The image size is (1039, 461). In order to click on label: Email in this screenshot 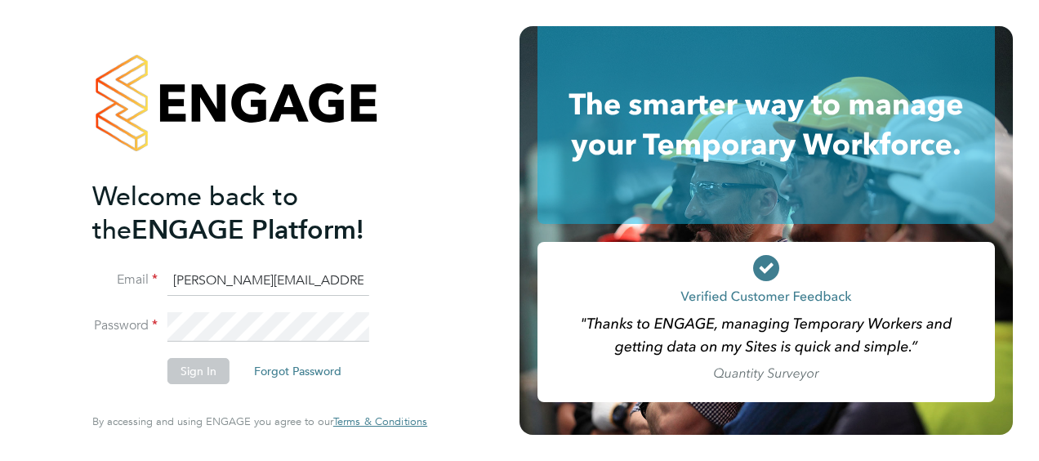, I will do `click(125, 279)`.